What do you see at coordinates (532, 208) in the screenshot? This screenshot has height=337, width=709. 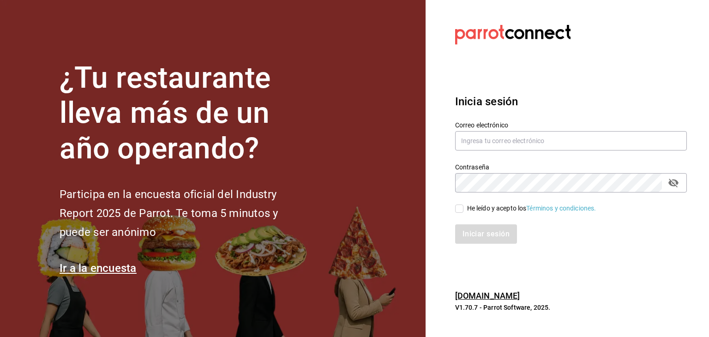 I see `div: He leído y acepto los` at bounding box center [532, 208].